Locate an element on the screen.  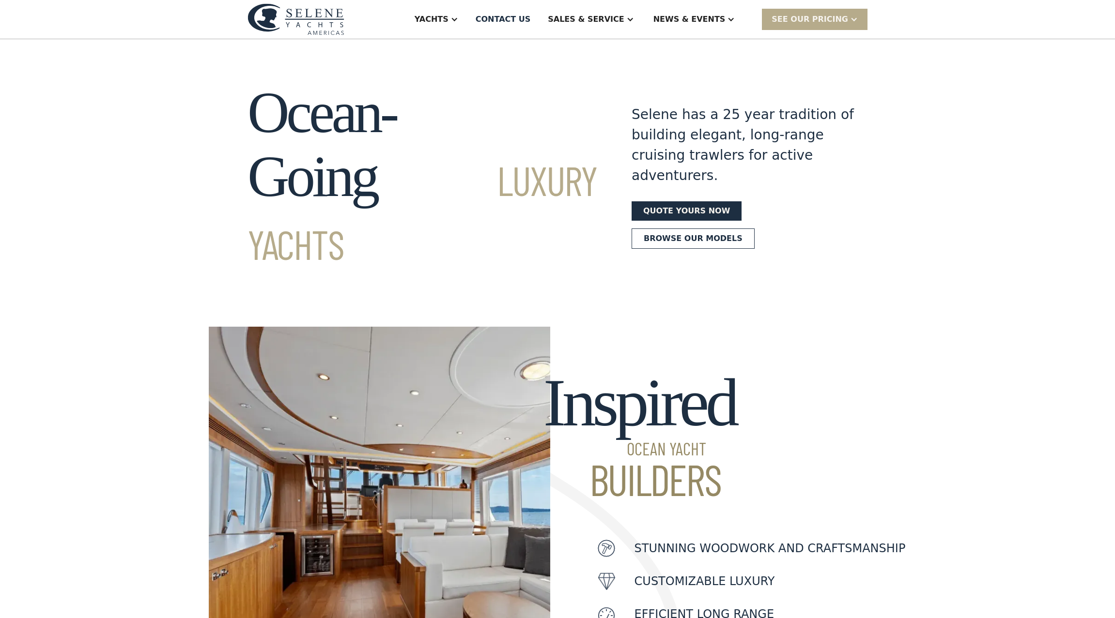
span: Ocean Yacht is located at coordinates (639, 449).